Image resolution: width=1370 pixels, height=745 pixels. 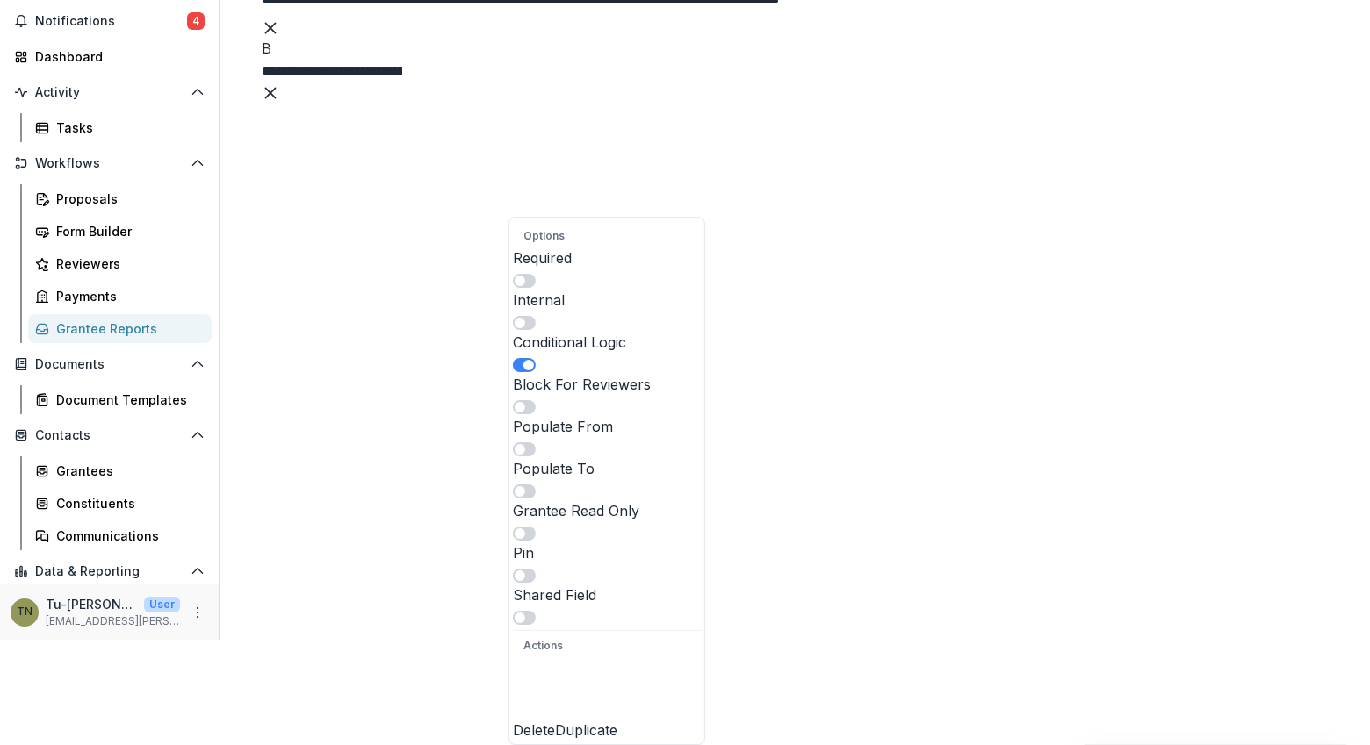 What do you see at coordinates (126, 399) in the screenshot?
I see `div: Document Templates` at bounding box center [126, 399].